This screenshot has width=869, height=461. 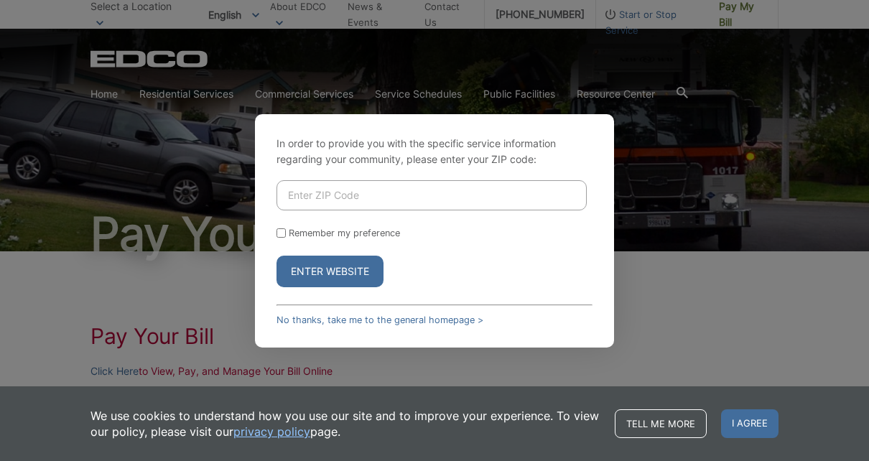 I want to click on label: Remember my preference, so click(x=344, y=233).